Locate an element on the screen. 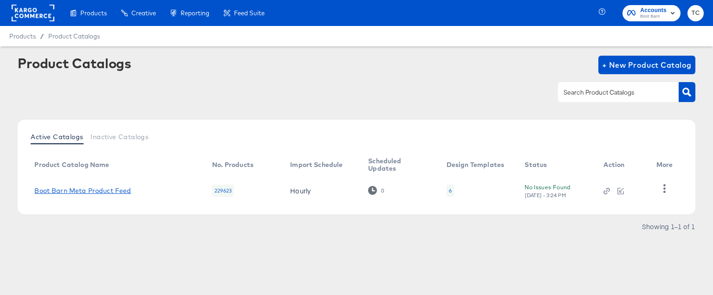  span: Creative is located at coordinates (143, 13).